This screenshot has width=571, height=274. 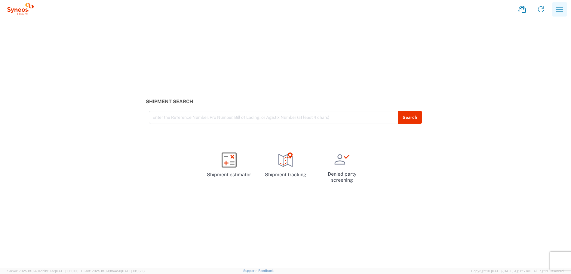 I want to click on a: Denied party screening, so click(x=342, y=167).